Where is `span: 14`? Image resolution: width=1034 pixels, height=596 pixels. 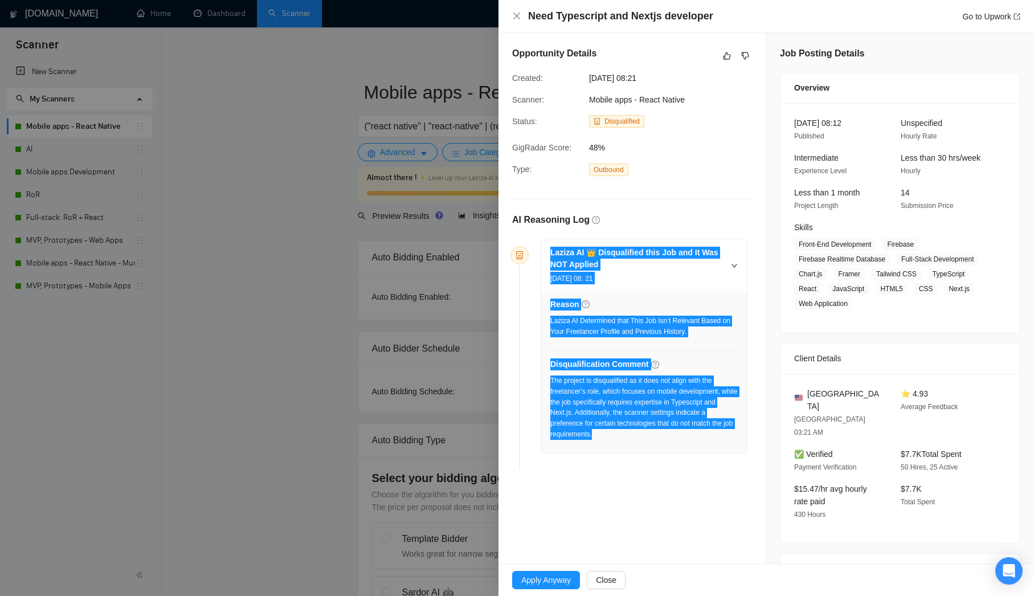
span: 14 is located at coordinates (905, 193).